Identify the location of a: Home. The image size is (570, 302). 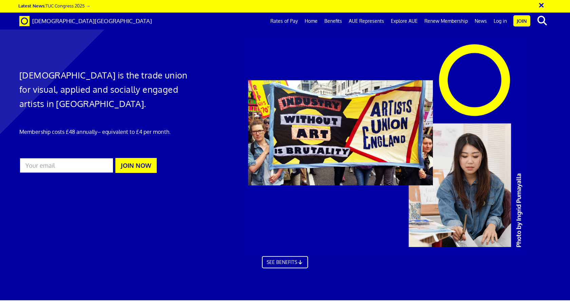
(311, 21).